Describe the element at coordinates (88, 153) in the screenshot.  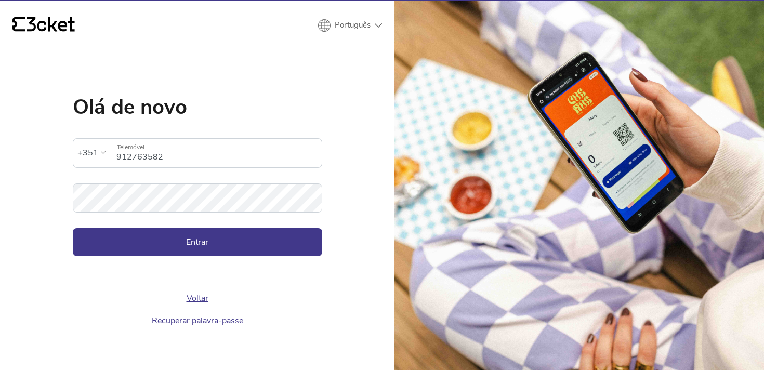
I see `div: +351` at that location.